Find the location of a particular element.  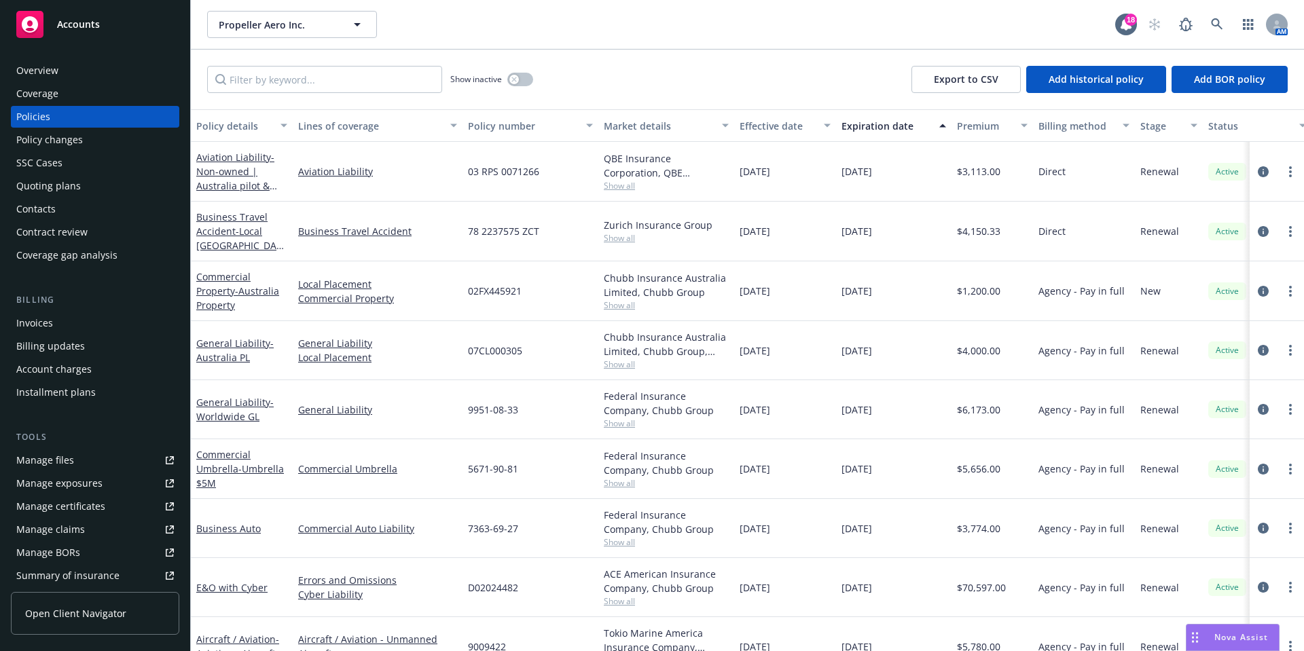

a: Commercial Umbrella is located at coordinates (378, 469).